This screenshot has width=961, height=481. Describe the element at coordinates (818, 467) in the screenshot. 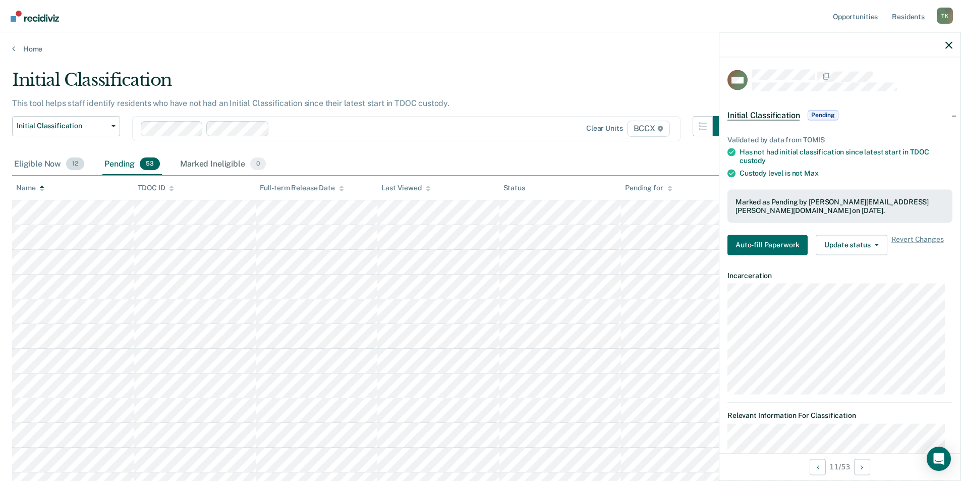

I see `button: Previous Opportunity` at that location.